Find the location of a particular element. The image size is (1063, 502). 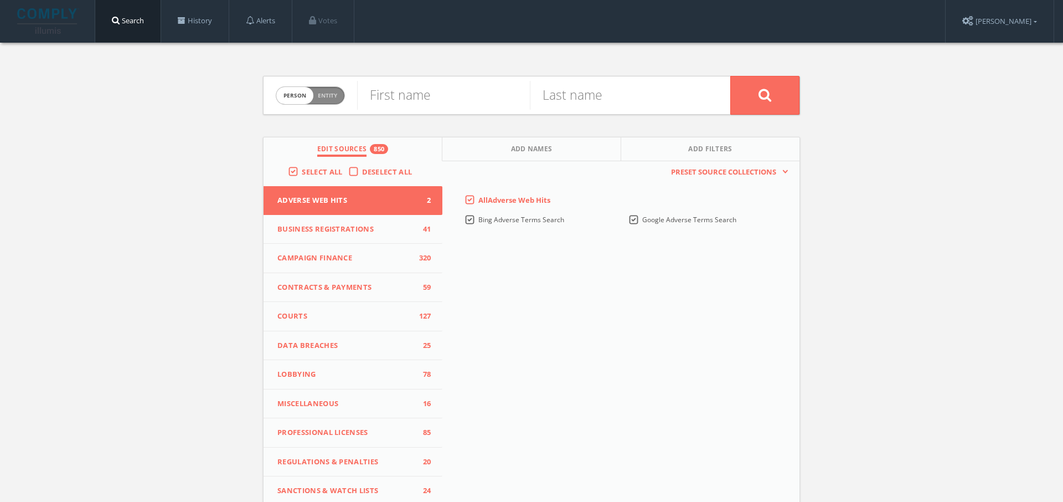

span: Sanctions & Watch Lists is located at coordinates (346, 490).